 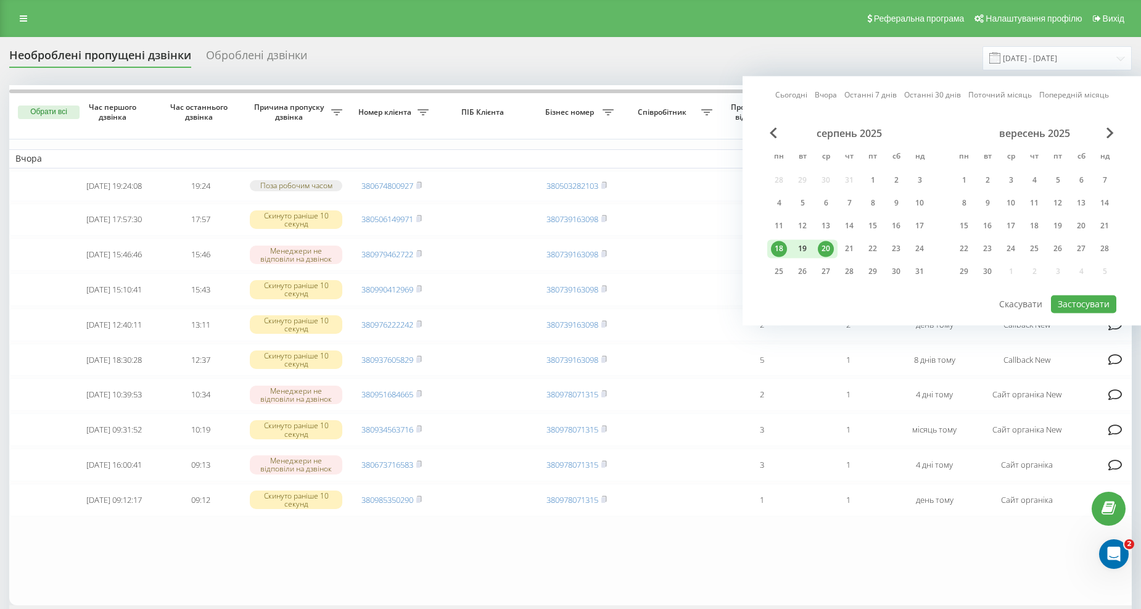 What do you see at coordinates (792, 95) in the screenshot?
I see `a: Сьогодні` at bounding box center [792, 95].